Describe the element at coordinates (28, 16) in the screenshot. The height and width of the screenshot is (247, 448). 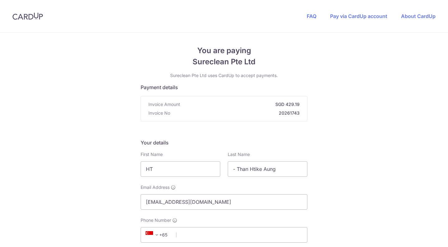
I see `img: CardUp` at that location.